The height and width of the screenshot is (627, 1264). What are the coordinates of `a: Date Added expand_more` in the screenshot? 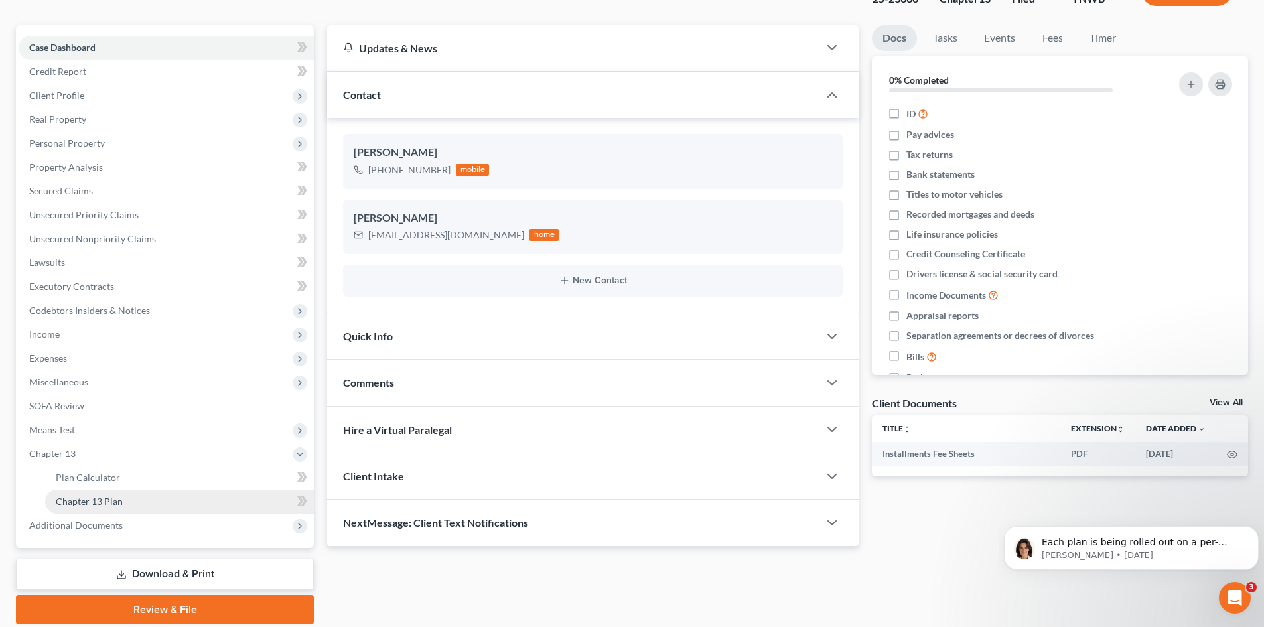 It's located at (1176, 428).